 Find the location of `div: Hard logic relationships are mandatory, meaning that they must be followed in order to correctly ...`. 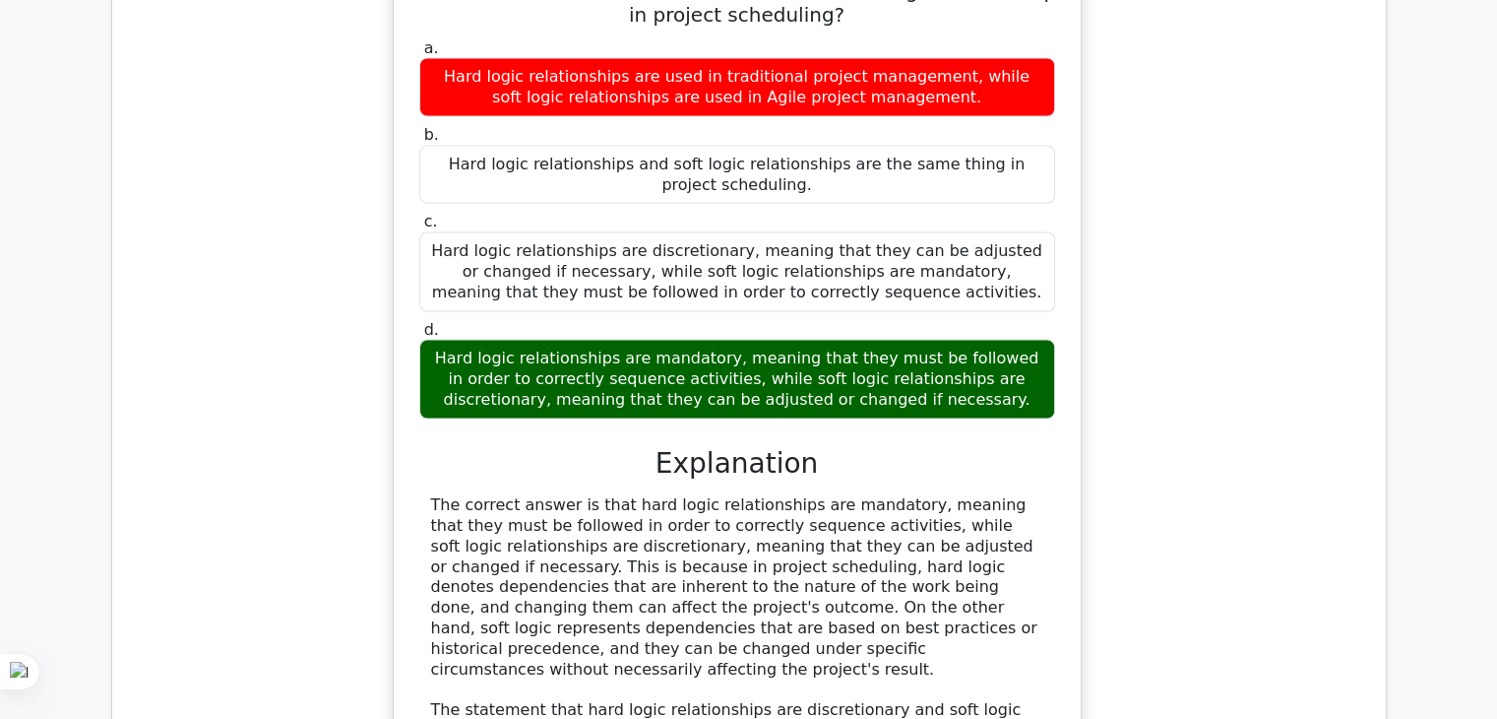

div: Hard logic relationships are mandatory, meaning that they must be followed in order to correctly ... is located at coordinates (737, 379).